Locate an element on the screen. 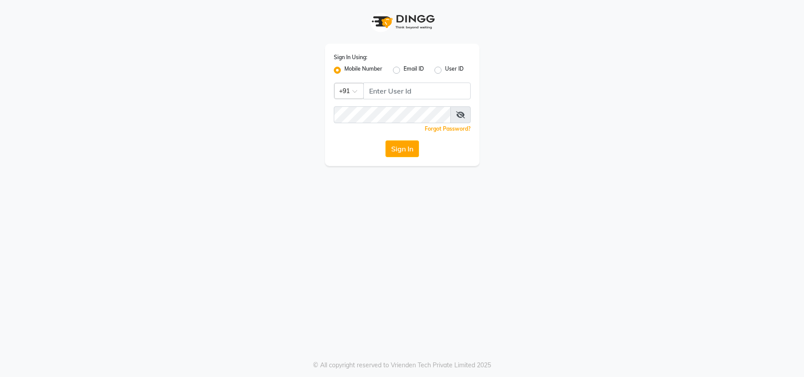 The image size is (804, 377). img: logo1.svg is located at coordinates (402, 22).